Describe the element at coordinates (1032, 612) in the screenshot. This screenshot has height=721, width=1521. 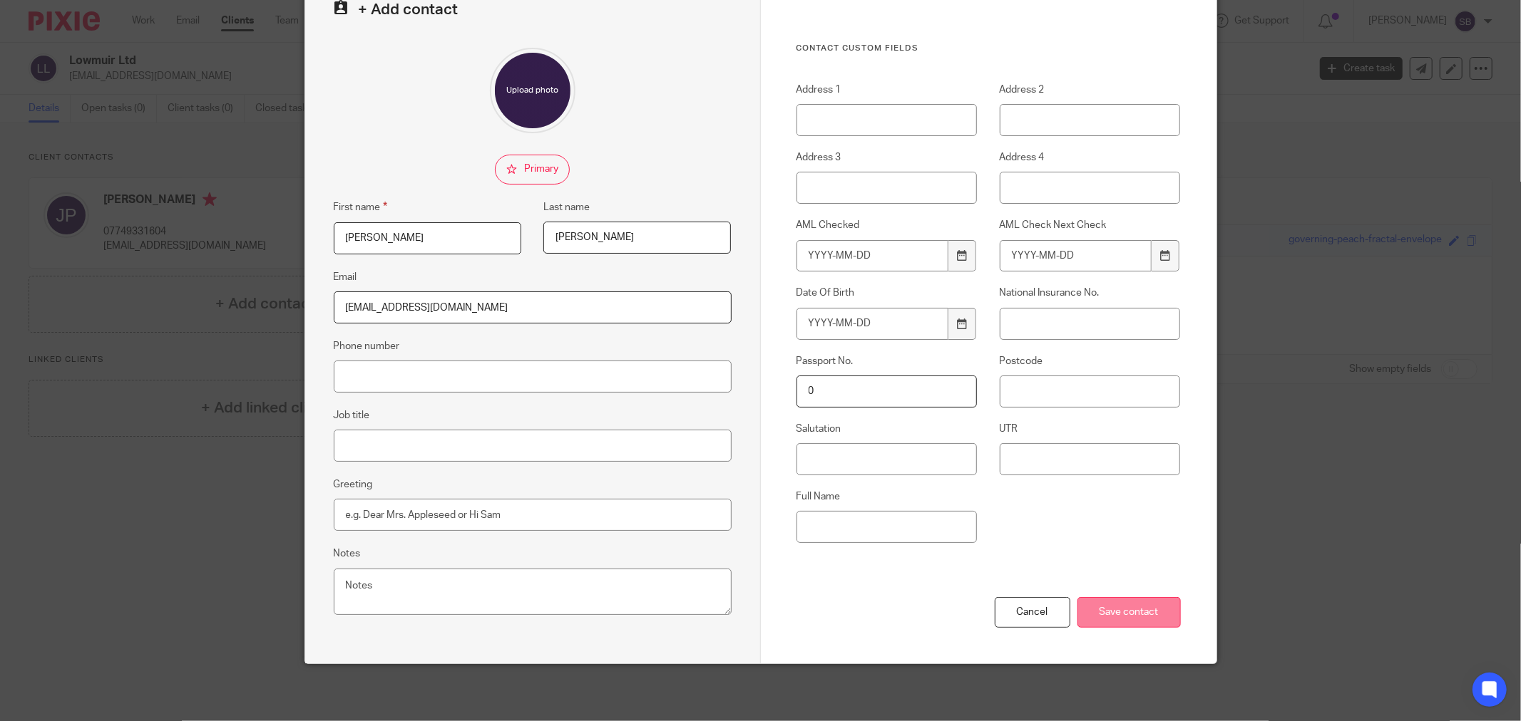
I see `div: Cancel` at that location.